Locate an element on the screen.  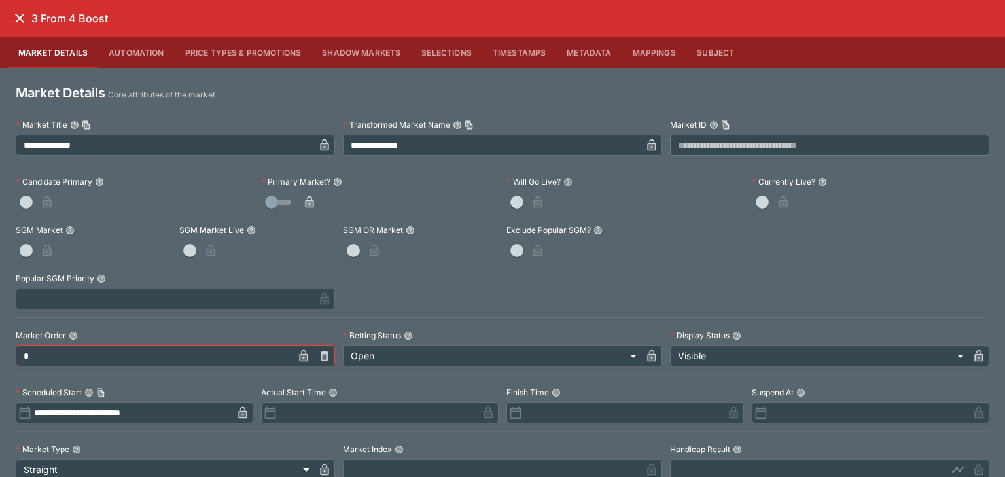
h4: Market Details is located at coordinates (60, 93).